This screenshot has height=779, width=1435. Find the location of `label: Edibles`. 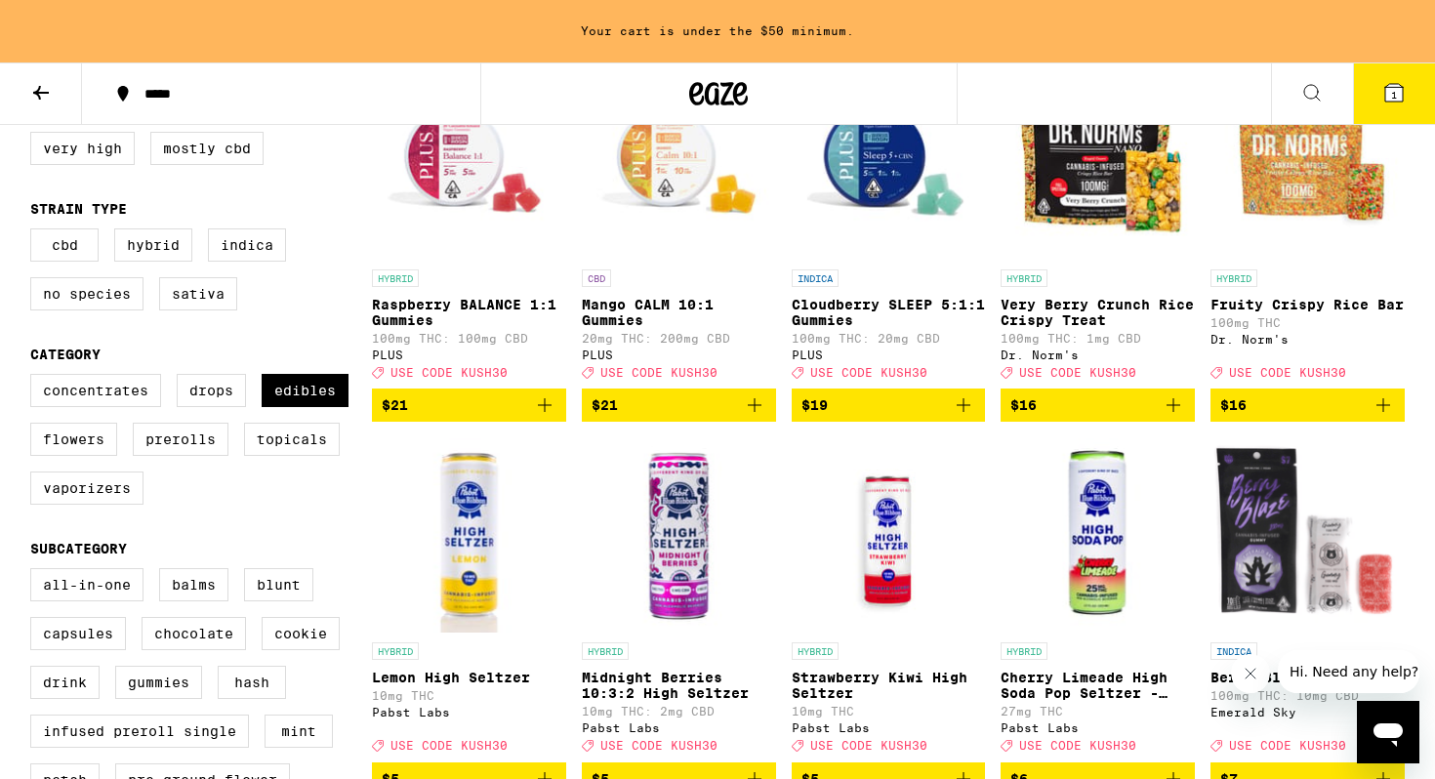

label: Edibles is located at coordinates (304, 390).